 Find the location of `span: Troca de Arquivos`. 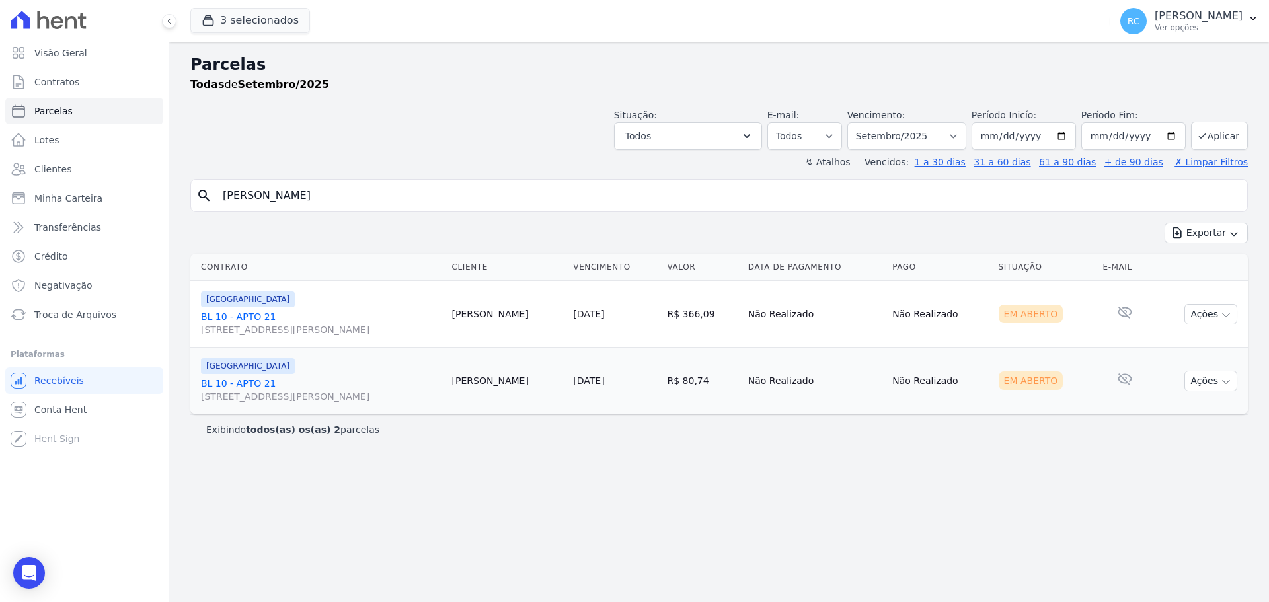

span: Troca de Arquivos is located at coordinates (75, 315).